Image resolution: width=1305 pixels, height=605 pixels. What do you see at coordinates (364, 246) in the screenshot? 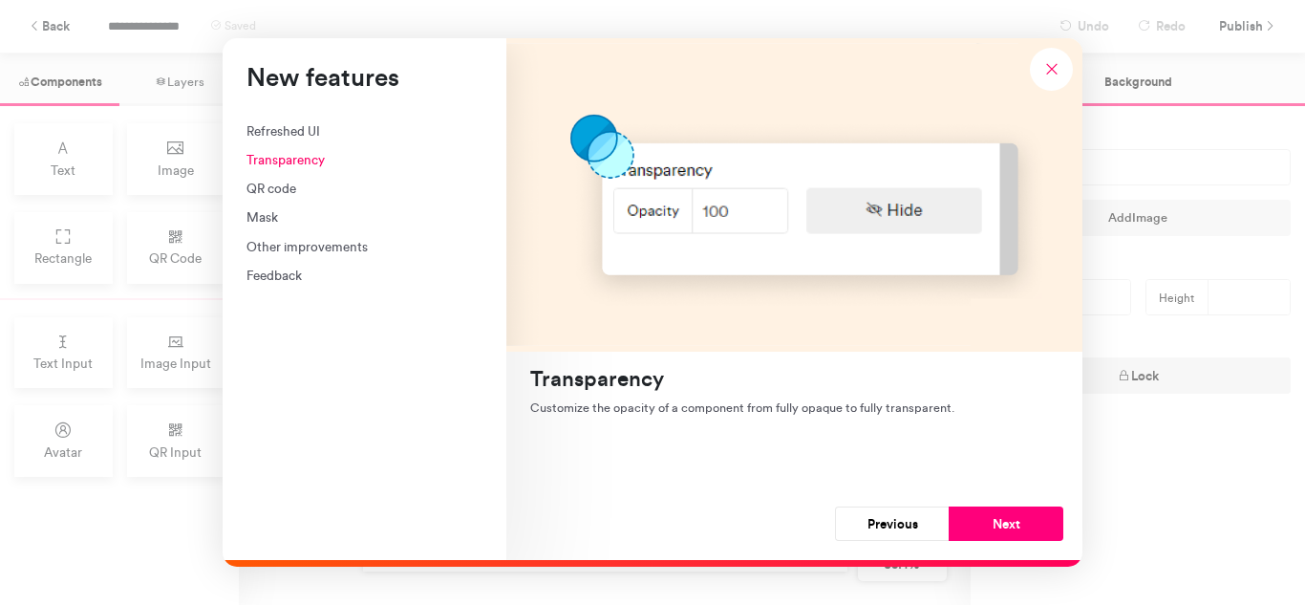
I see `div: Other improvements` at bounding box center [364, 246].